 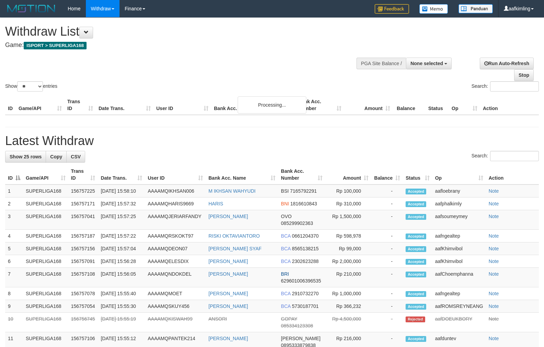 What do you see at coordinates (348, 204) in the screenshot?
I see `td: Rp 310,000` at bounding box center [348, 204].